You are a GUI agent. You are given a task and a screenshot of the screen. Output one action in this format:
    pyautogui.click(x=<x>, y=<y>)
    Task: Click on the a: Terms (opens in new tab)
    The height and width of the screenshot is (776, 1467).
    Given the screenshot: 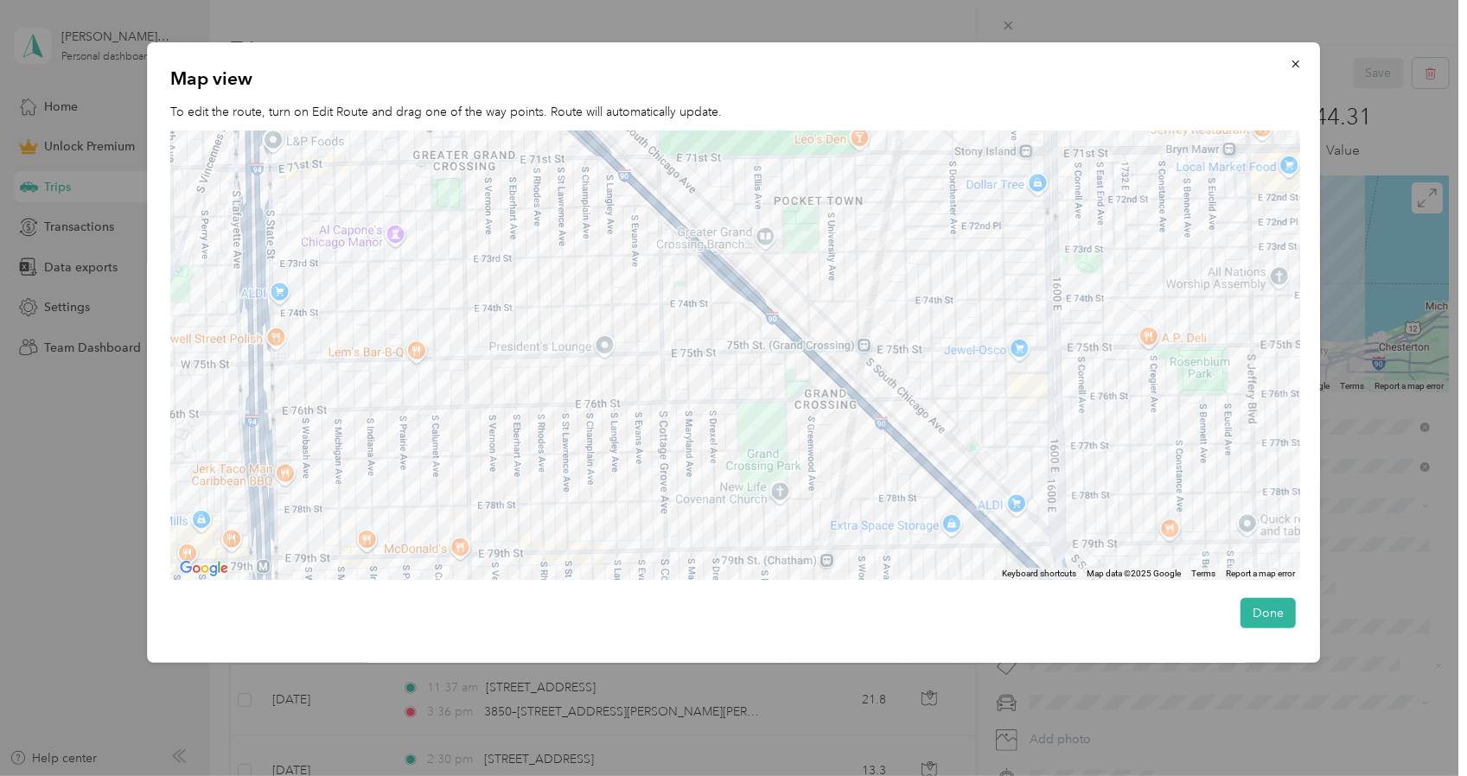 What is the action you would take?
    pyautogui.click(x=1203, y=573)
    